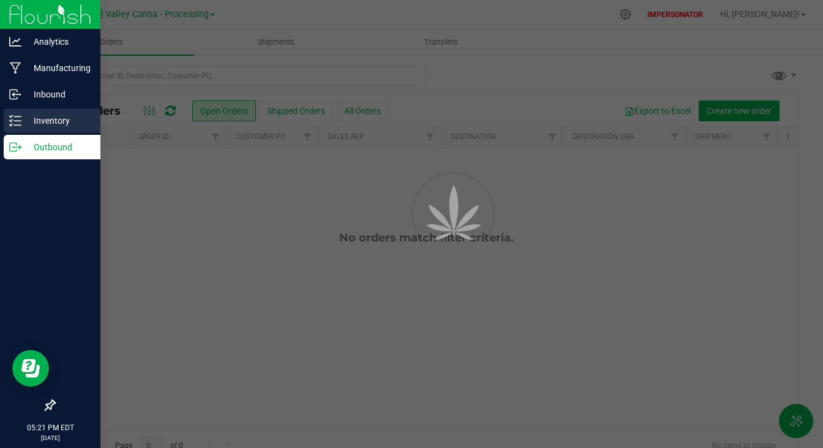 This screenshot has height=448, width=823. I want to click on p: Analytics, so click(58, 42).